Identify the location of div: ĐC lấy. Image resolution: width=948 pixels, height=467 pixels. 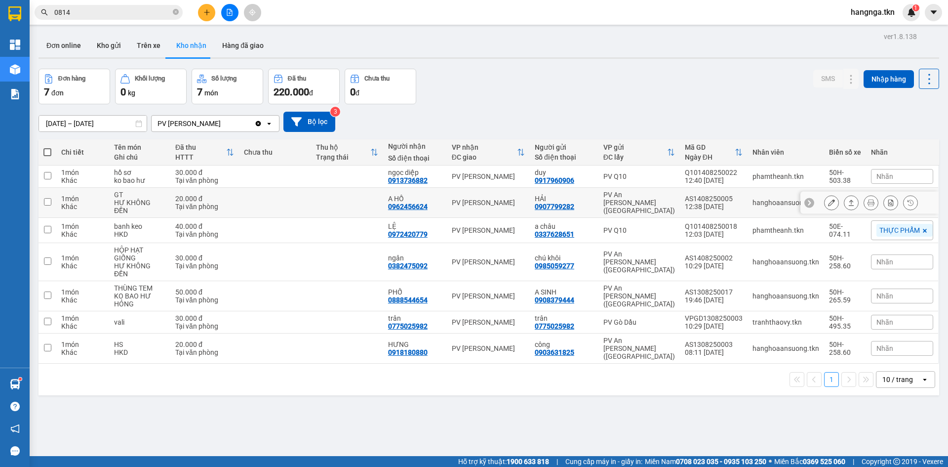
(635, 157).